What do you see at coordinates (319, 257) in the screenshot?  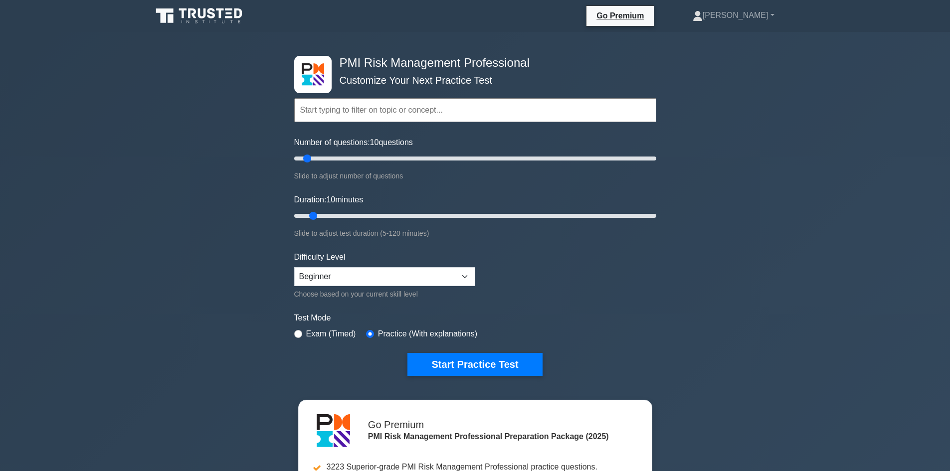 I see `label: Difficulty Level` at bounding box center [319, 257].